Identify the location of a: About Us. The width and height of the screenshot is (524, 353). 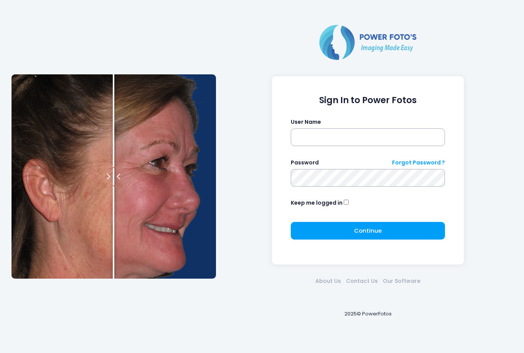
(328, 281).